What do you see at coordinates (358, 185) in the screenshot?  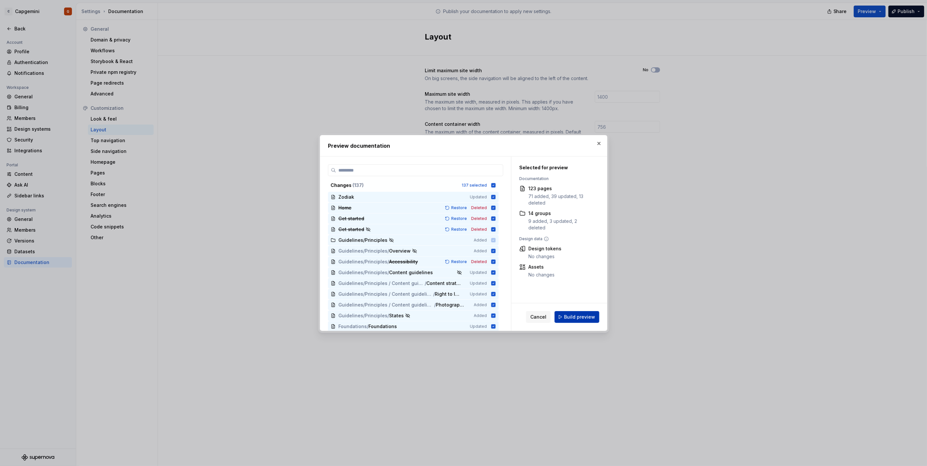 I see `span: ( 137 )` at bounding box center [358, 185].